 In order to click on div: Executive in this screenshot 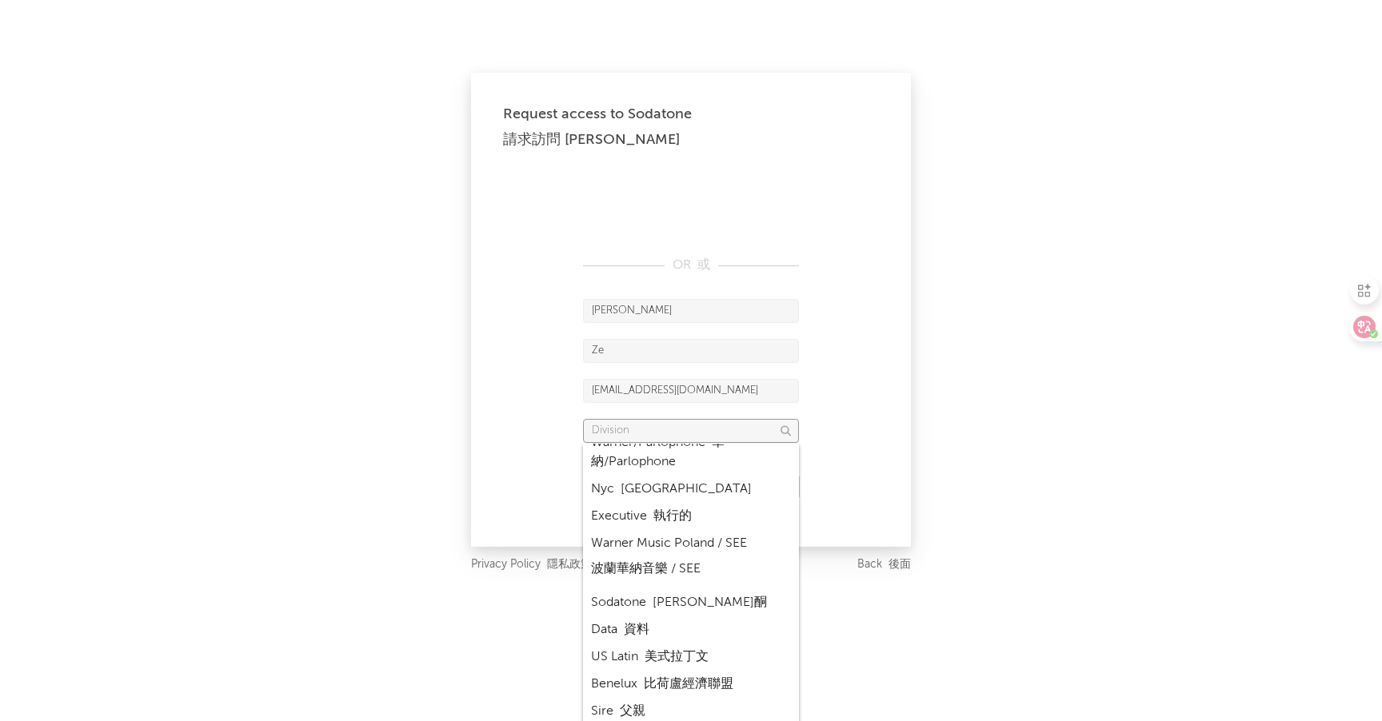, I will do `click(691, 517)`.